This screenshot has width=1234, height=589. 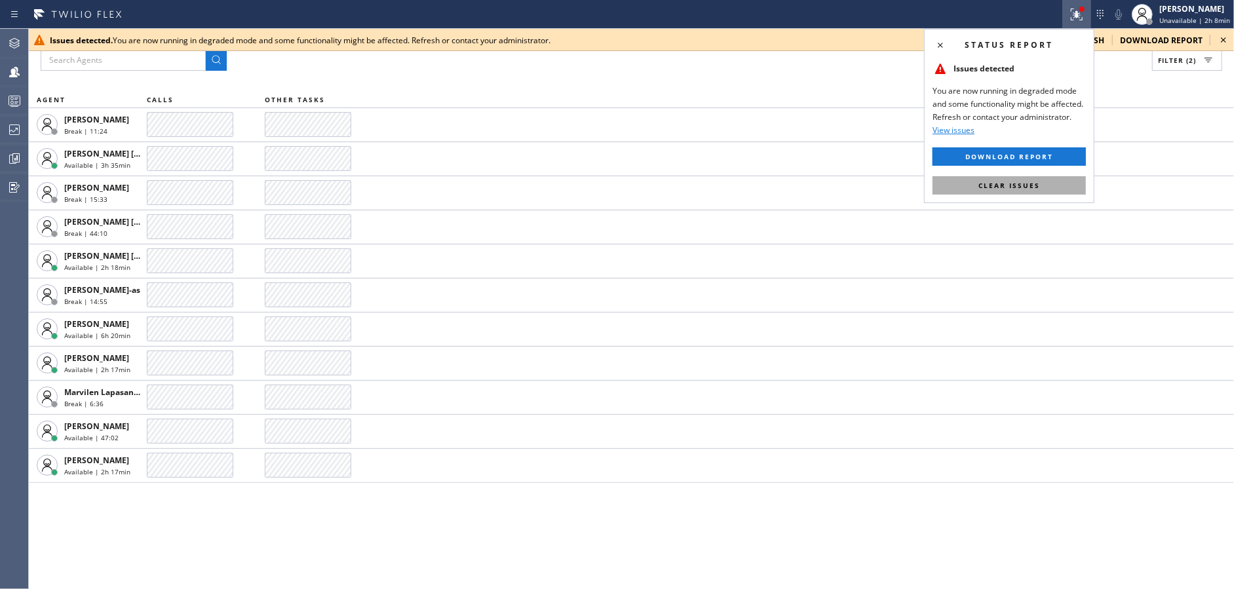 I want to click on button: Filter (2), so click(x=1187, y=60).